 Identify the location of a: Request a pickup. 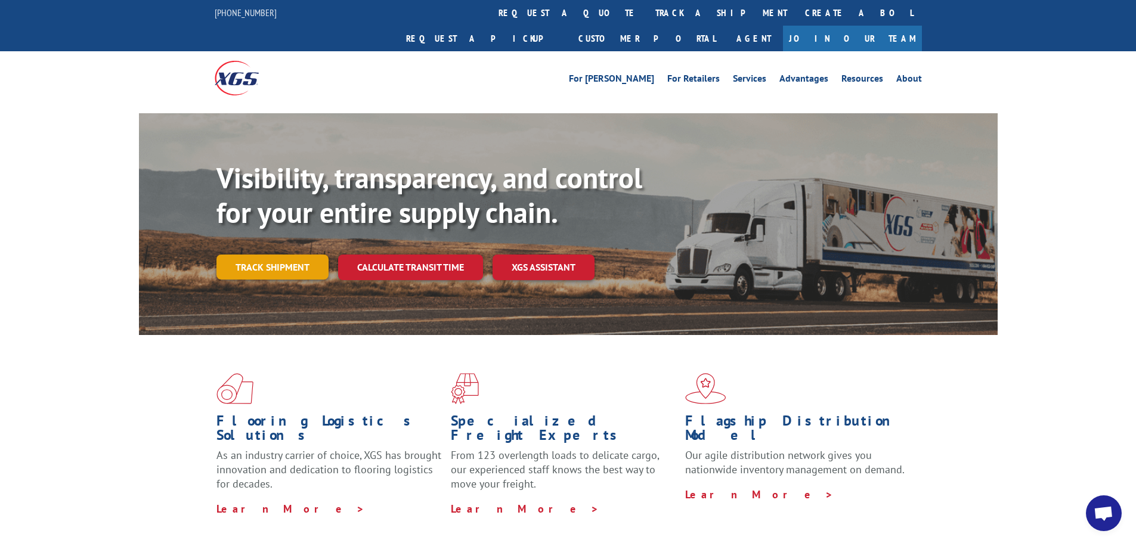
(483, 38).